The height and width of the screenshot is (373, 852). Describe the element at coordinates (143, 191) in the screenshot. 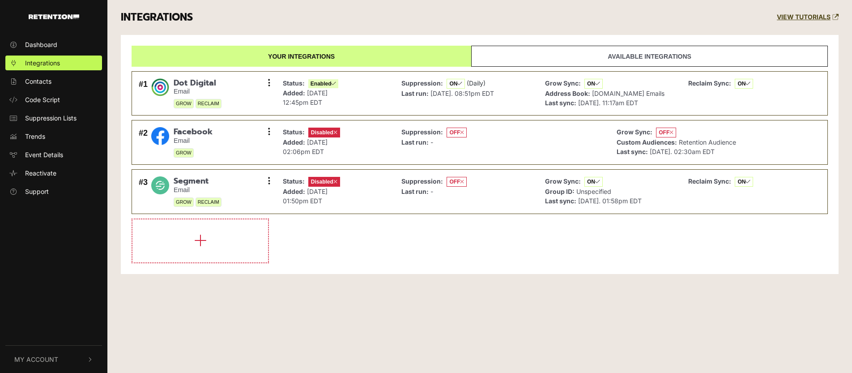

I see `div: #3` at that location.